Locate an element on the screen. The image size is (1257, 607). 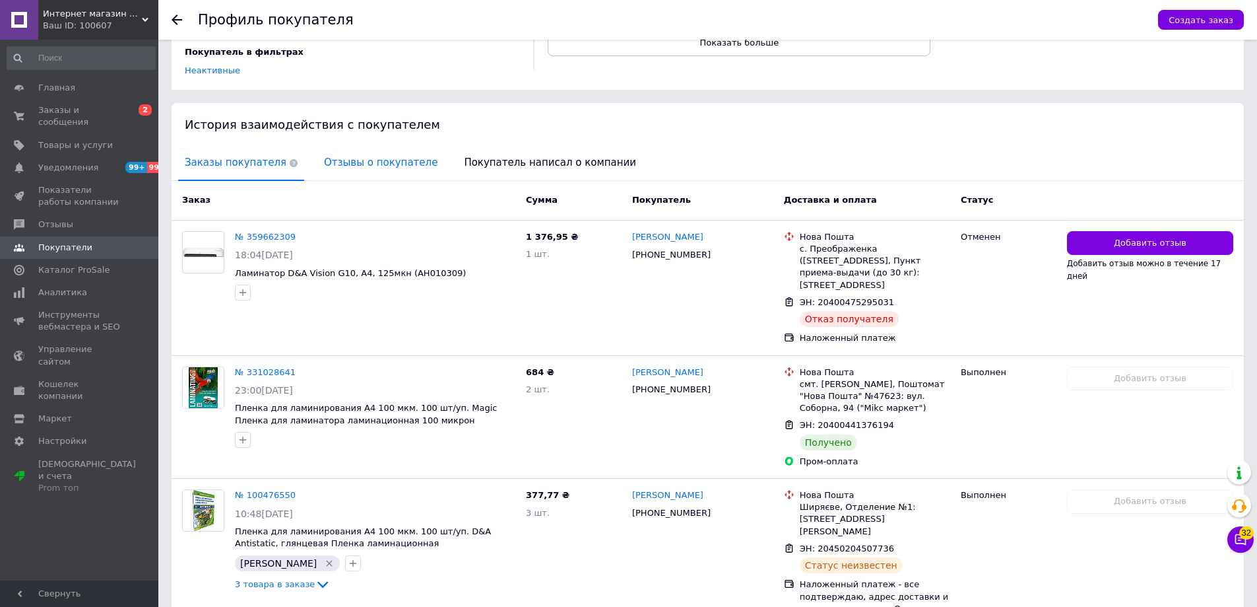
div: Статус неизвестен is located at coordinates (851, 565).